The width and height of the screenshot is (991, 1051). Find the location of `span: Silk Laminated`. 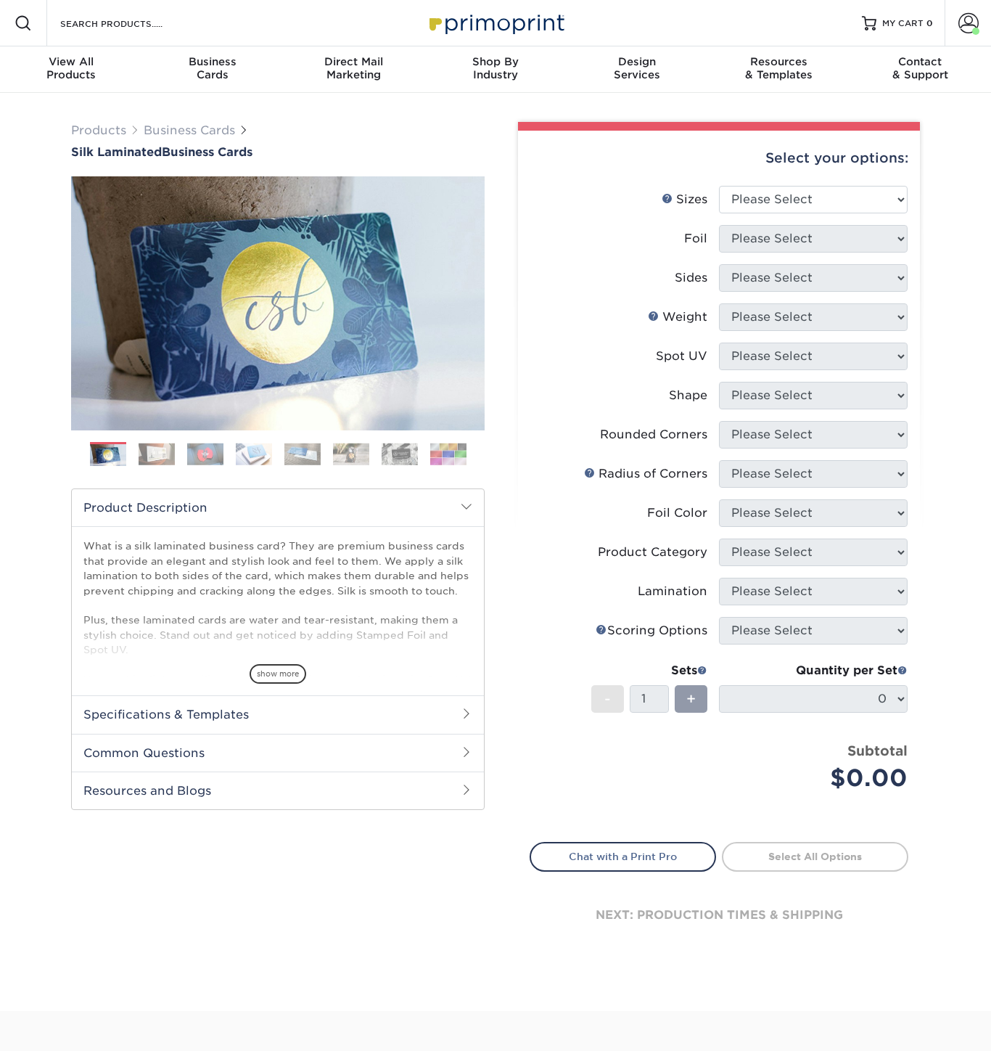

span: Silk Laminated is located at coordinates (116, 152).